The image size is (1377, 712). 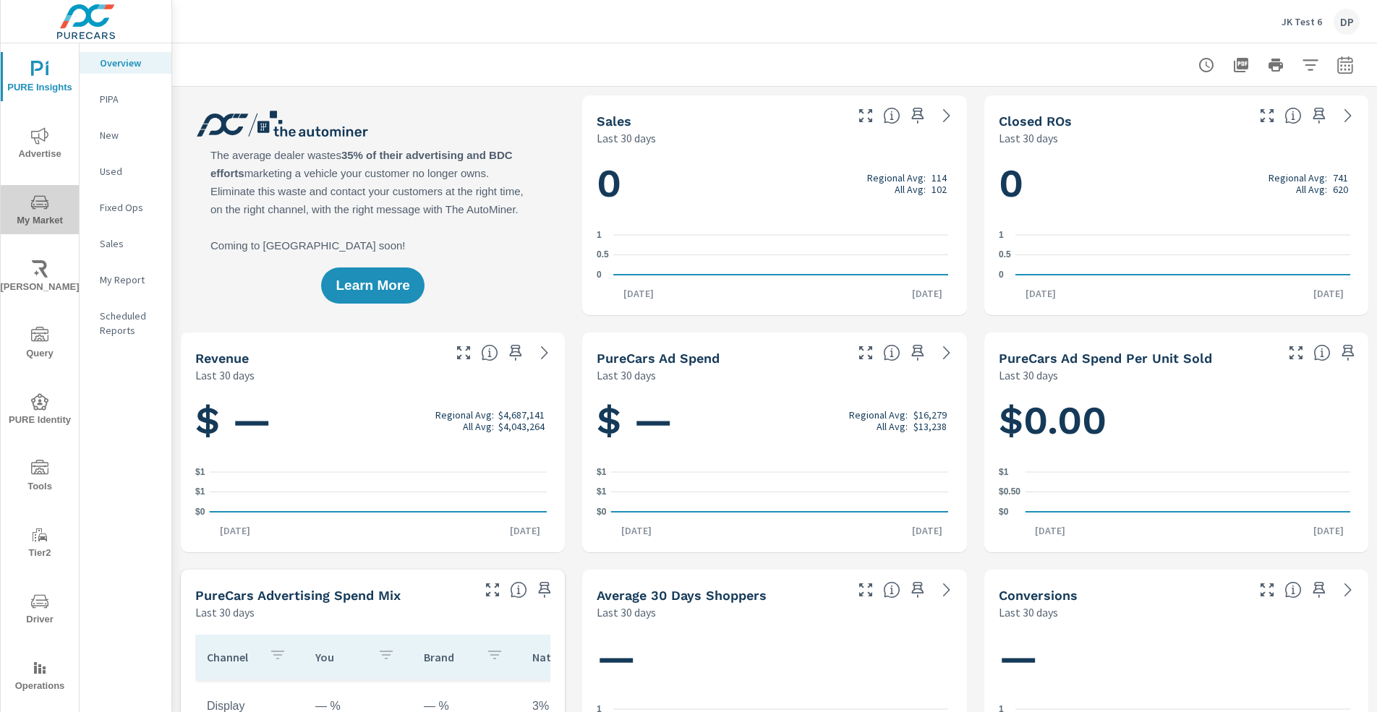 I want to click on p: New, so click(x=129, y=135).